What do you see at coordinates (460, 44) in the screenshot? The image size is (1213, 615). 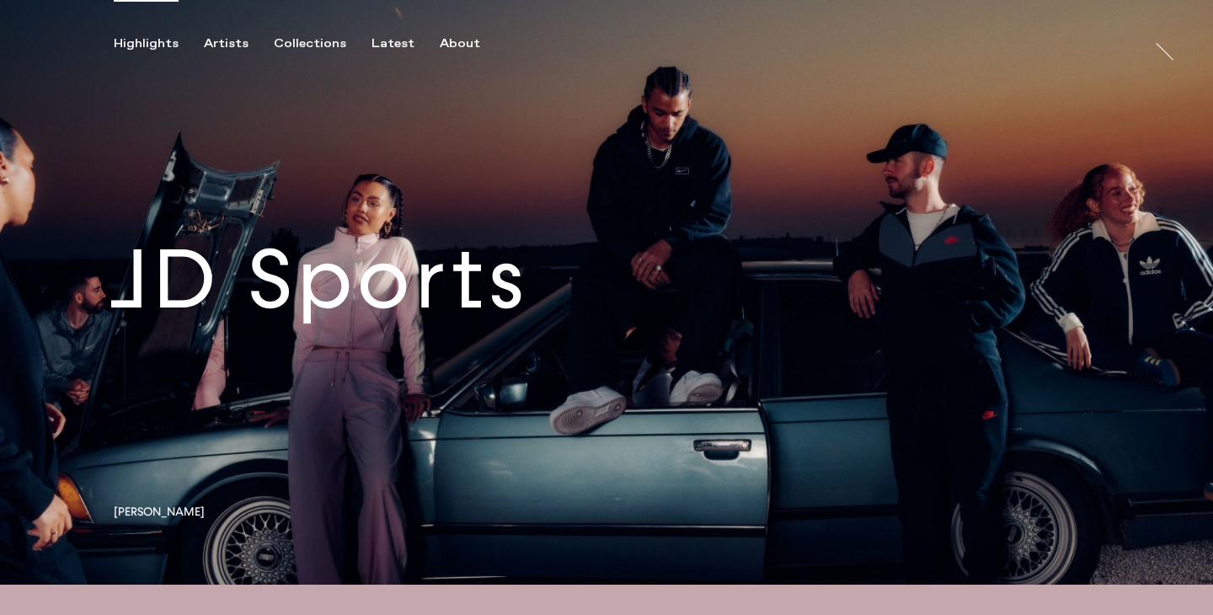 I see `div: About` at bounding box center [460, 44].